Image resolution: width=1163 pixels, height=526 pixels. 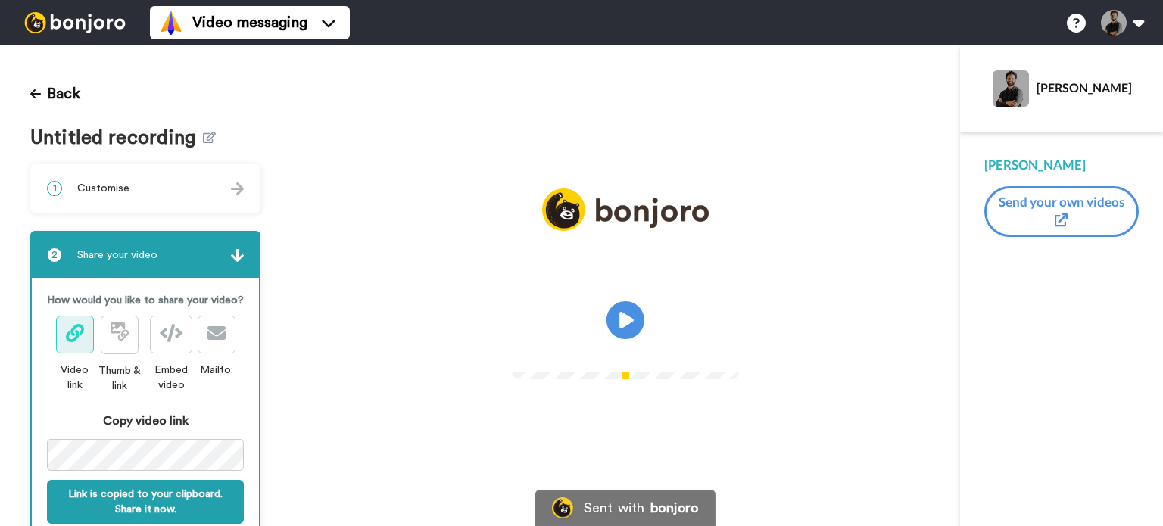 I want to click on div: Mailto:, so click(x=217, y=370).